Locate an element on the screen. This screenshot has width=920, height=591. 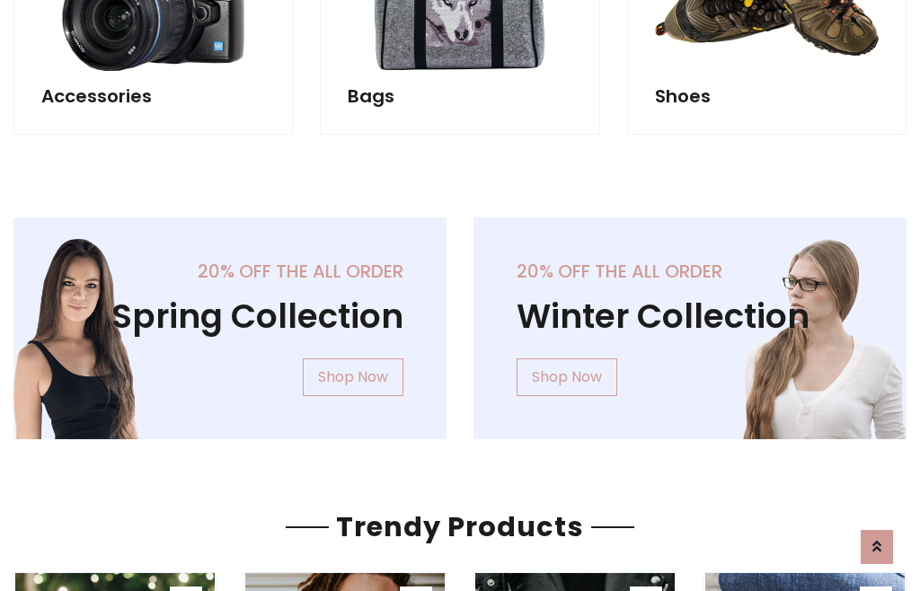
h5: Accessories is located at coordinates (153, 96).